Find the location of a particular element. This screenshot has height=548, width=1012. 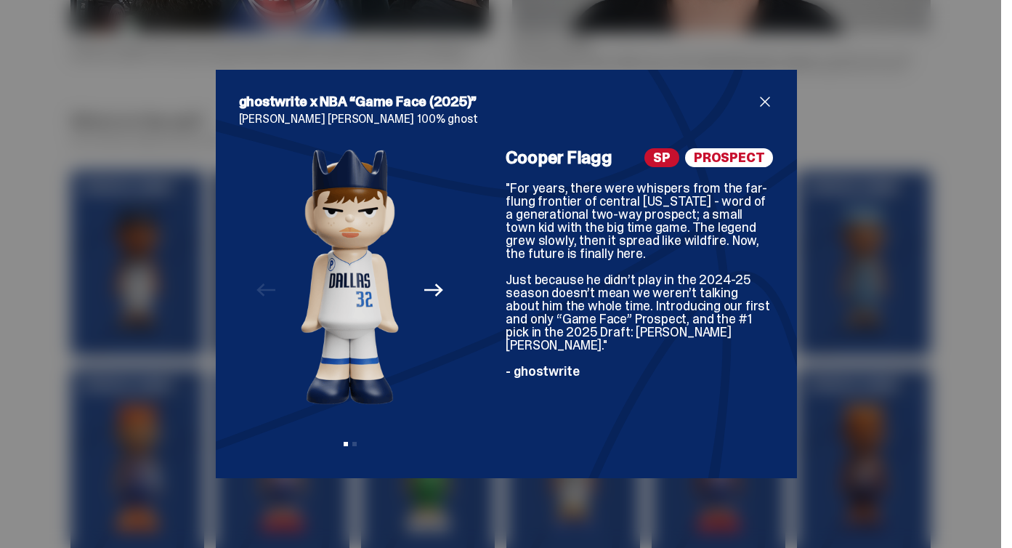

button: Next is located at coordinates (434, 290).